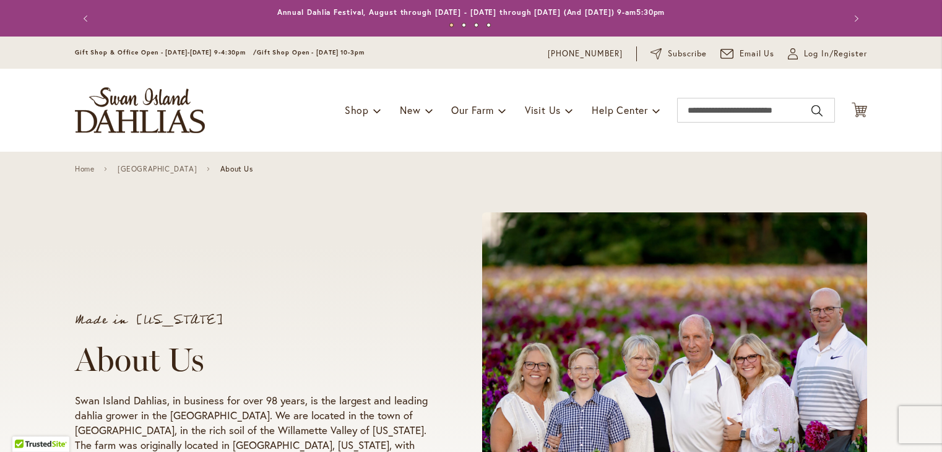 The image size is (942, 452). I want to click on button: Next, so click(855, 19).